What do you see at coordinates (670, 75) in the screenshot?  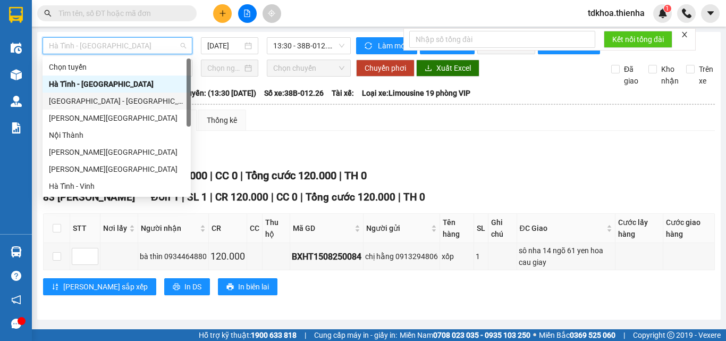 I see `span: Kho nhận` at bounding box center [670, 75].